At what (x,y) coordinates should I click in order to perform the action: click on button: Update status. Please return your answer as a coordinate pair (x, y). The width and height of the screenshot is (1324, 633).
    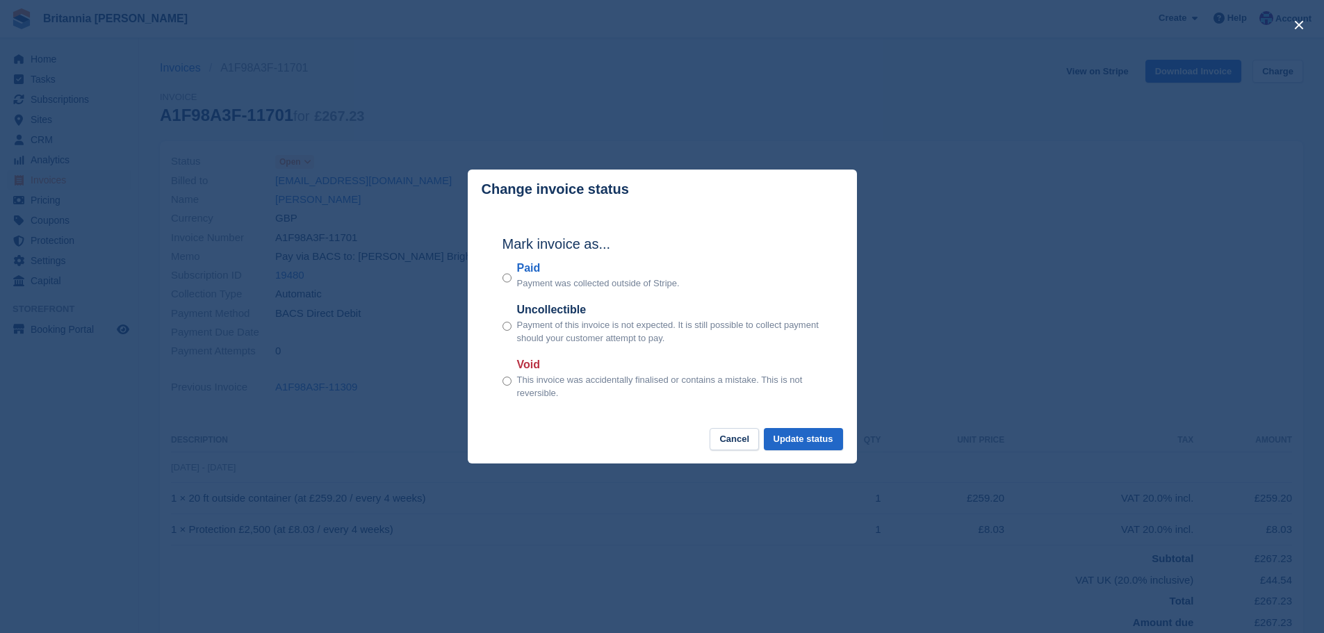
    Looking at the image, I should click on (803, 439).